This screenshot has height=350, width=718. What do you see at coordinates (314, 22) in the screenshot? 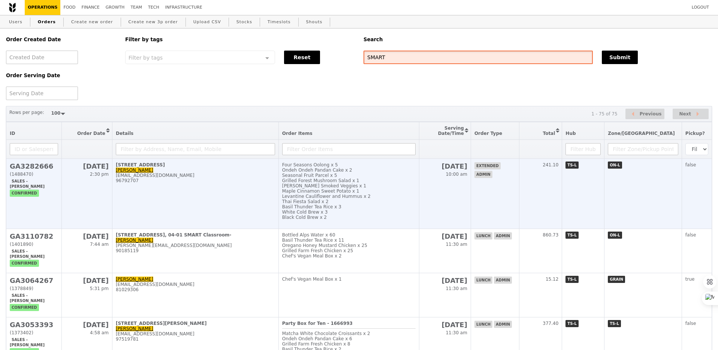
I see `a: Shouts` at bounding box center [314, 22].